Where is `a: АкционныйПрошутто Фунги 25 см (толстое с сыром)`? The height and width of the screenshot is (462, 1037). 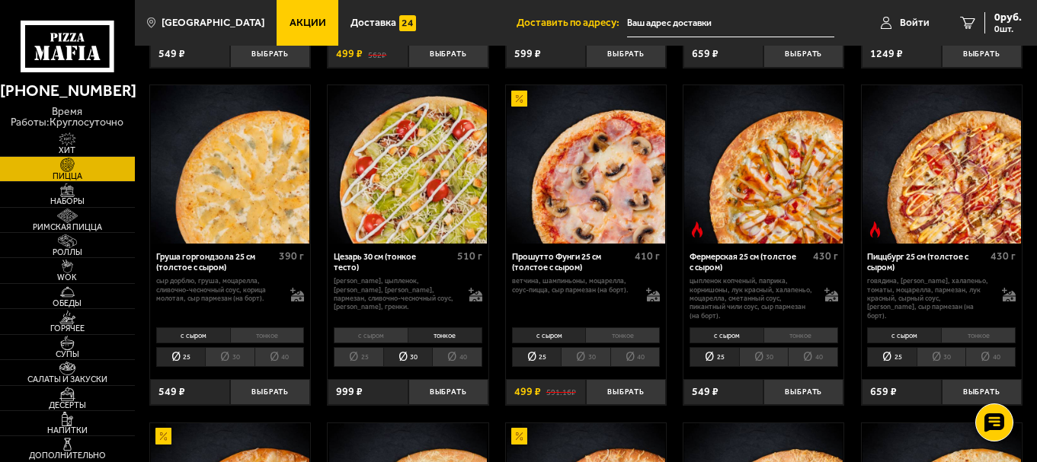 a: АкционныйПрошутто Фунги 25 см (толстое с сыром) is located at coordinates (586, 165).